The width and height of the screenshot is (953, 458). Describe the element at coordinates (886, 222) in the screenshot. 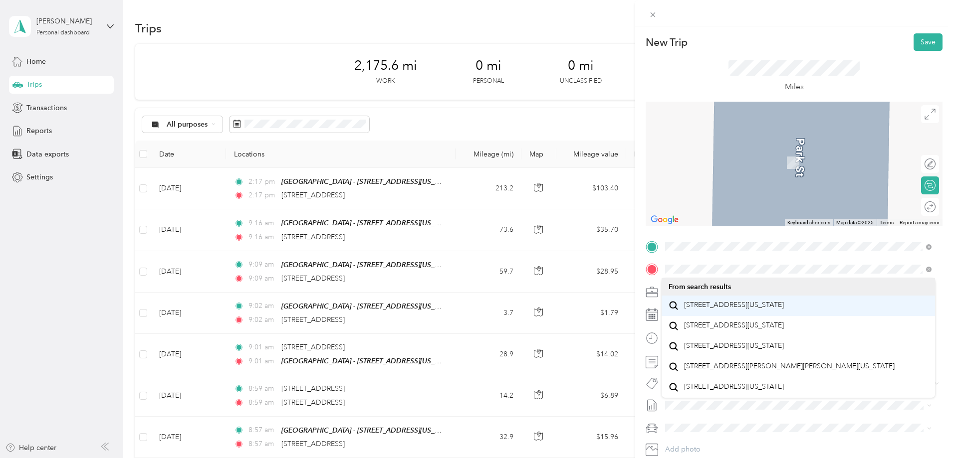

I see `a: Terms (opens in new tab)` at that location.